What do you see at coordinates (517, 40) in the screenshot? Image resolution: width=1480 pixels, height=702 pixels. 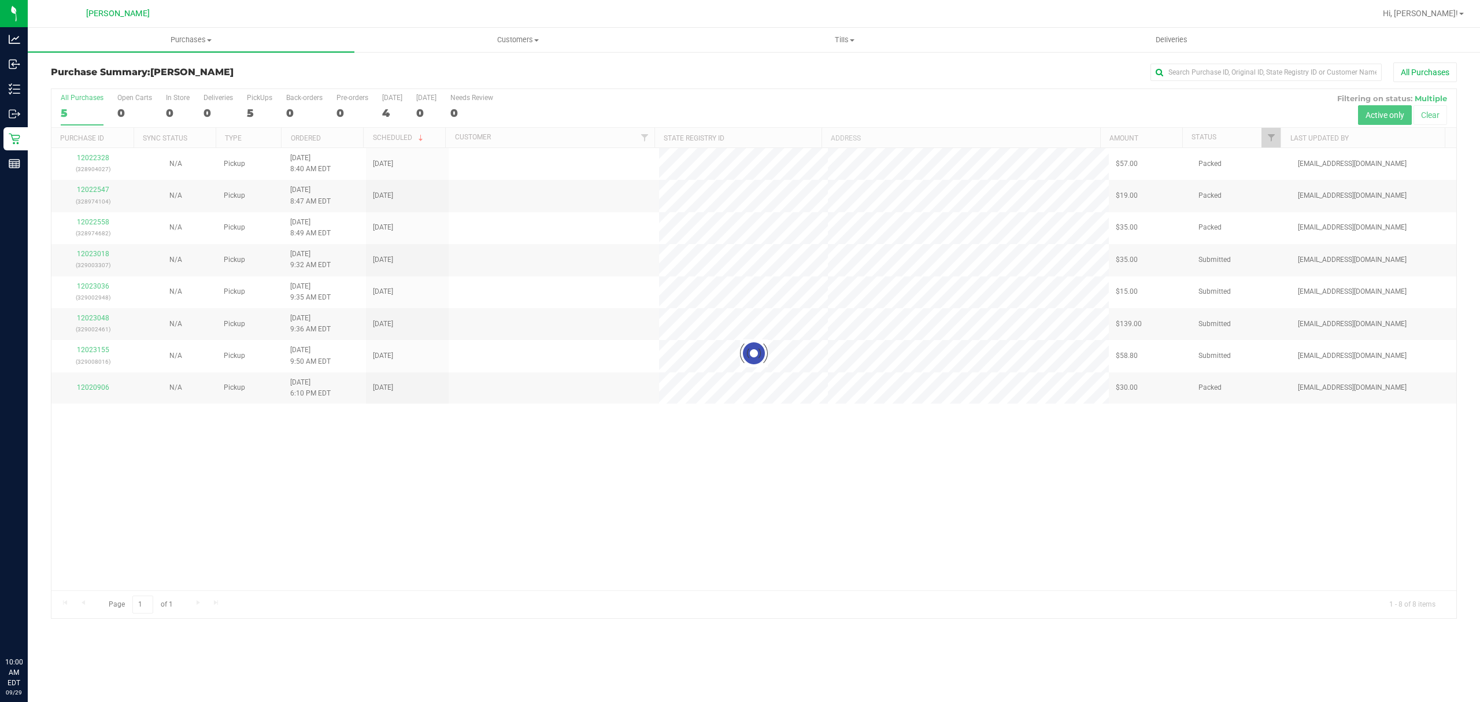 I see `span: Customers` at bounding box center [517, 40].